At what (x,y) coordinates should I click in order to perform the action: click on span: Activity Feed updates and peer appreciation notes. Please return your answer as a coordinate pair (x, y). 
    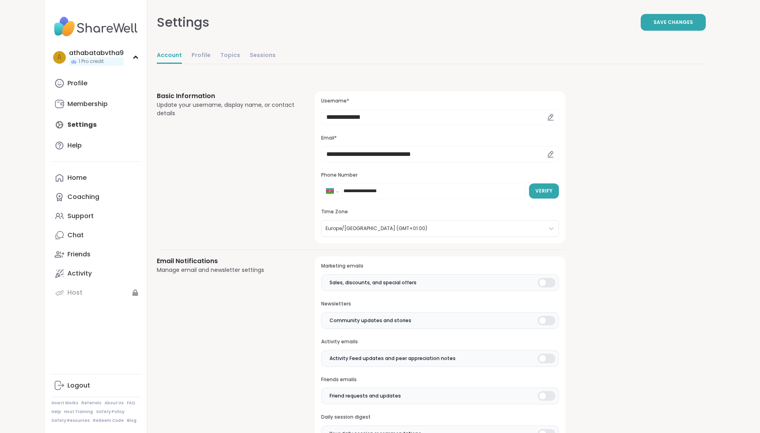
    Looking at the image, I should click on (392, 359).